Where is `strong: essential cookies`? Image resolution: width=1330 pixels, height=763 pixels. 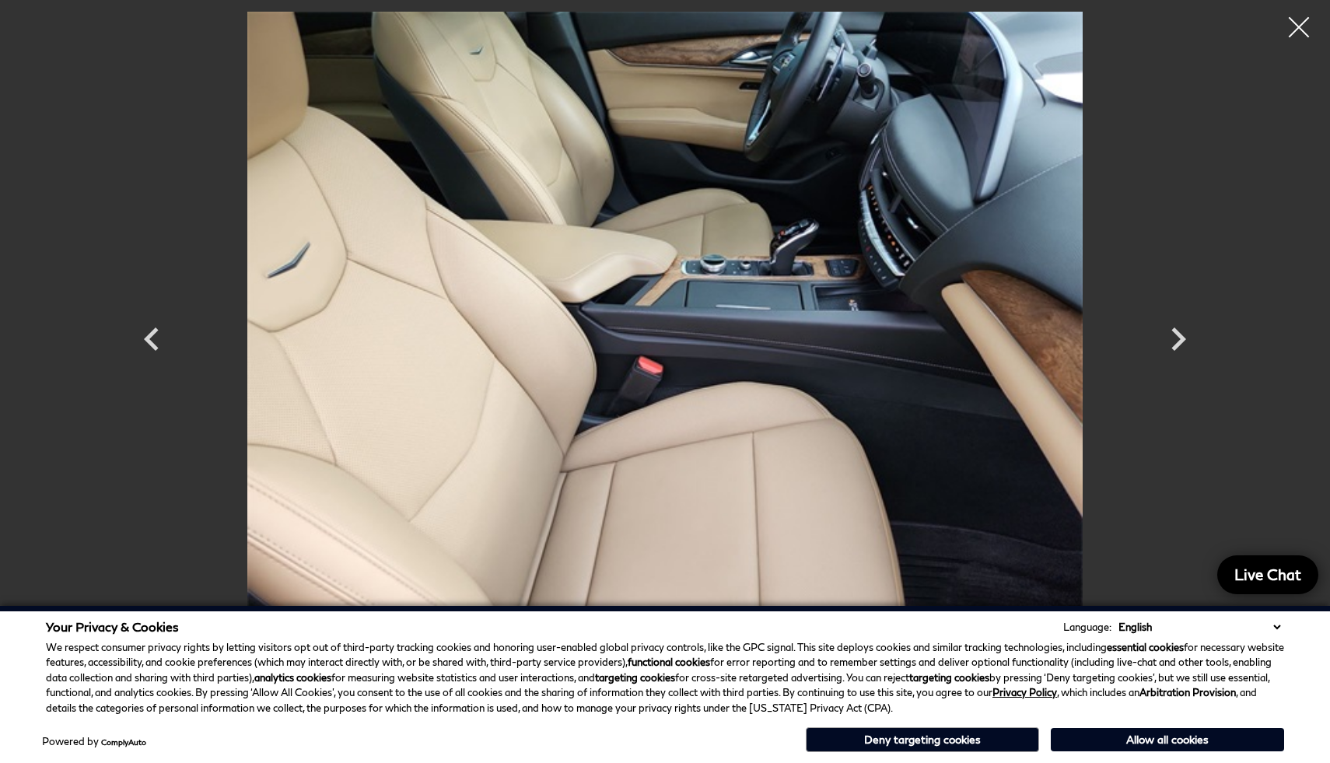 strong: essential cookies is located at coordinates (1145, 647).